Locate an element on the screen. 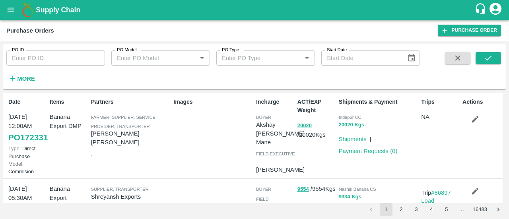 The height and width of the screenshot is (219, 509). a: Load Shipment is located at coordinates (433, 205).